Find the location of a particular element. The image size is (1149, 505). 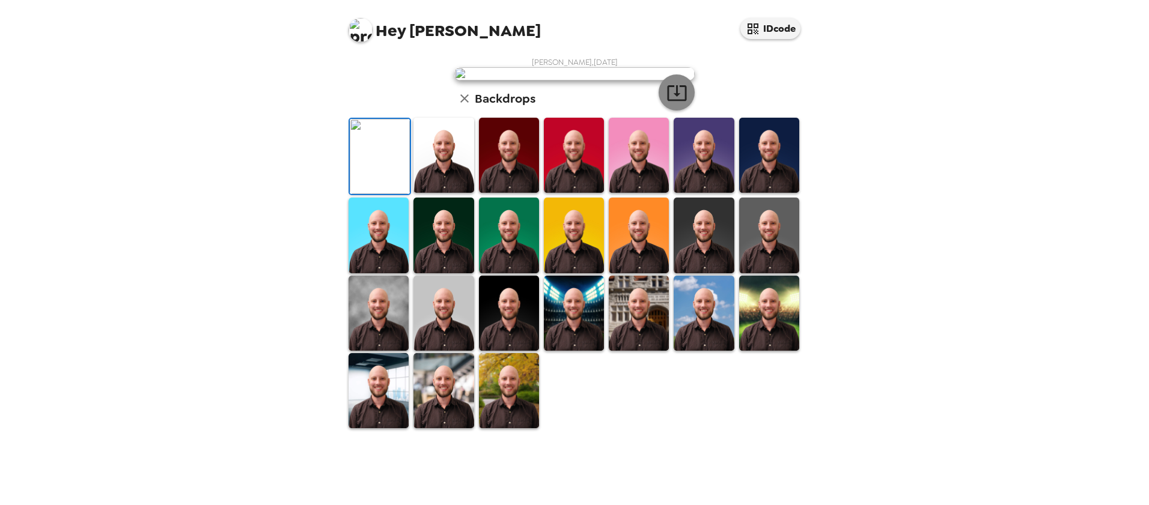

button: IDcode is located at coordinates (770, 28).